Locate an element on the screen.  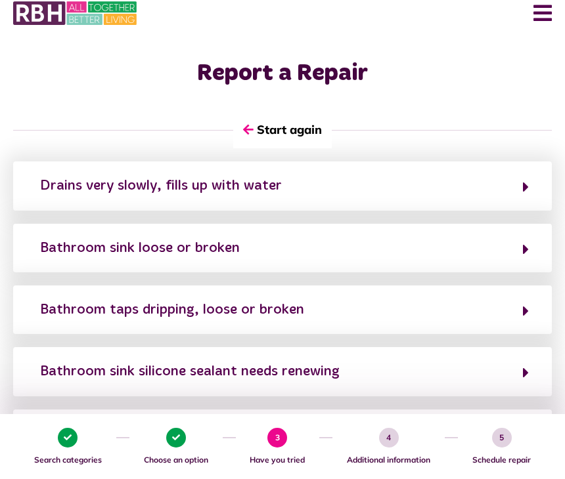
span: Additional information is located at coordinates (388, 460).